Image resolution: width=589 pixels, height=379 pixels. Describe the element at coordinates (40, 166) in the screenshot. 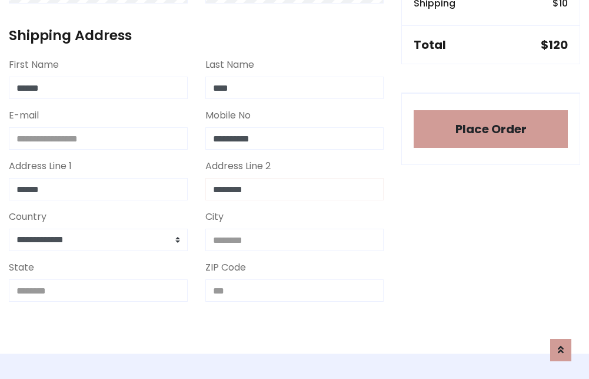

I see `label: Address Line 1` at that location.